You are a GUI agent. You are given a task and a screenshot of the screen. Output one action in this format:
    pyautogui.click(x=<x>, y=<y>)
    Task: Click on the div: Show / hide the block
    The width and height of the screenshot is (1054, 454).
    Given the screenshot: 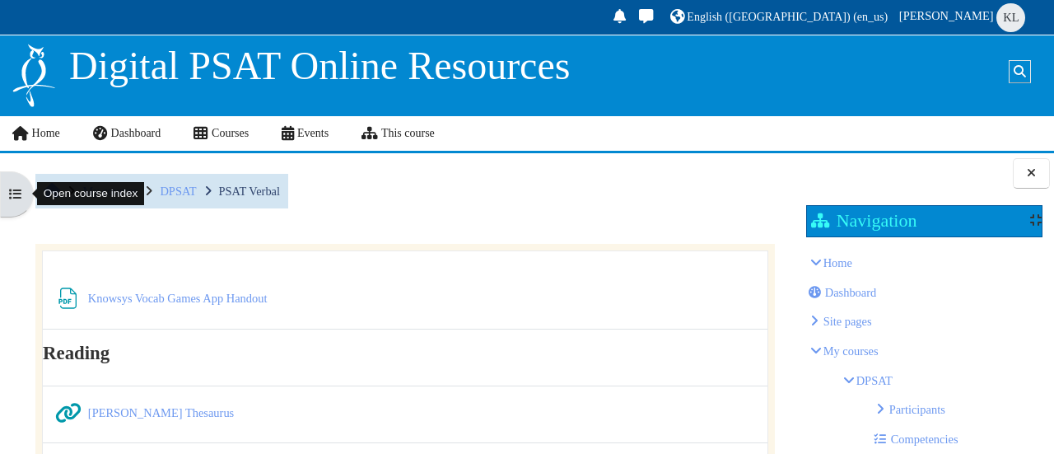 What is the action you would take?
    pyautogui.click(x=1036, y=220)
    